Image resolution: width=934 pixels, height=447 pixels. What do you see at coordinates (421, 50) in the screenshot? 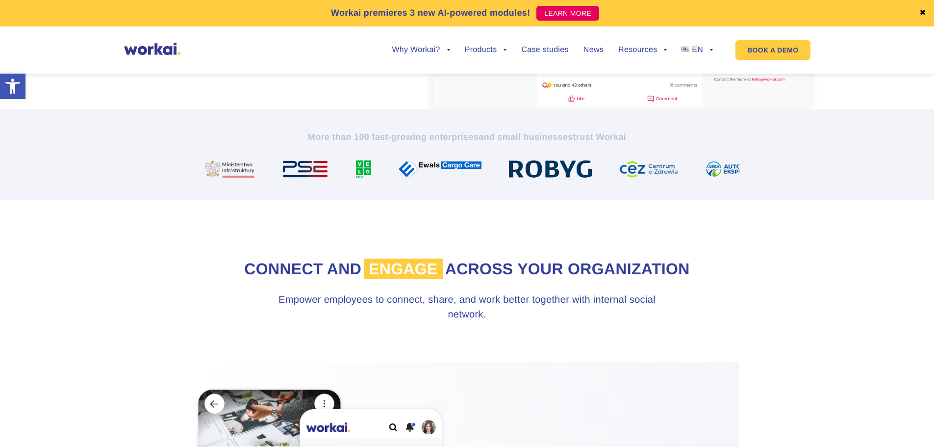
I see `a: Why Workai?` at bounding box center [421, 50].